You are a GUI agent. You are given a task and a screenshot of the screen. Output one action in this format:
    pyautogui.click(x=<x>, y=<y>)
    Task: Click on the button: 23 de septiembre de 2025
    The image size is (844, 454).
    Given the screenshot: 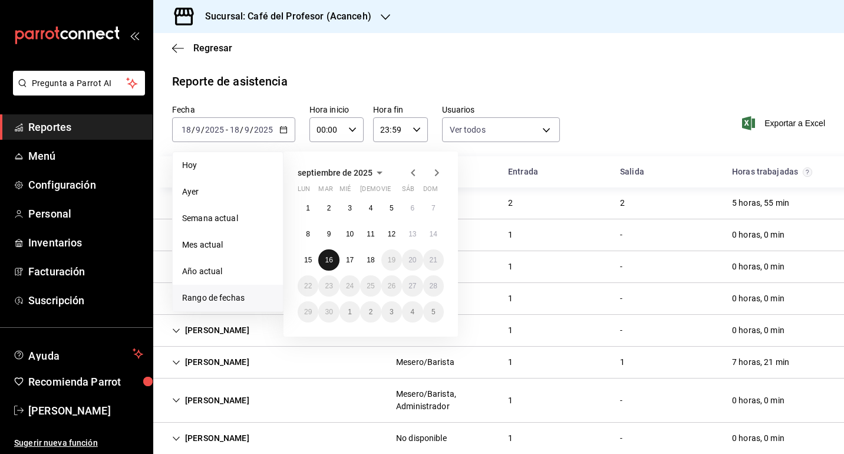 What is the action you would take?
    pyautogui.click(x=328, y=286)
    